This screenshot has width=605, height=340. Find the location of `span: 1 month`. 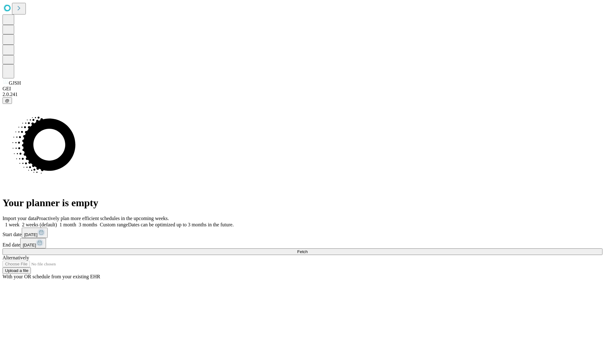

span: 1 month is located at coordinates (68, 225).